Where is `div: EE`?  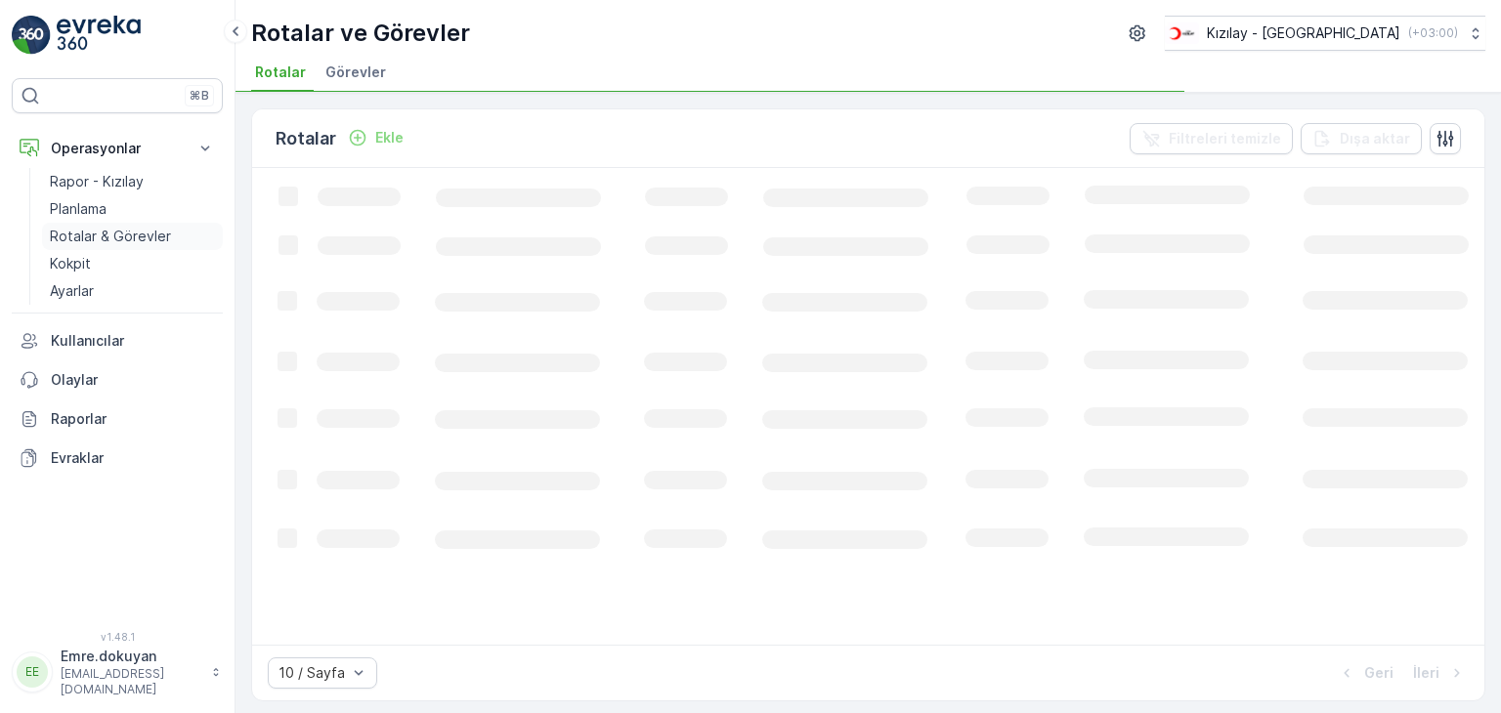
div: EE is located at coordinates (32, 672).